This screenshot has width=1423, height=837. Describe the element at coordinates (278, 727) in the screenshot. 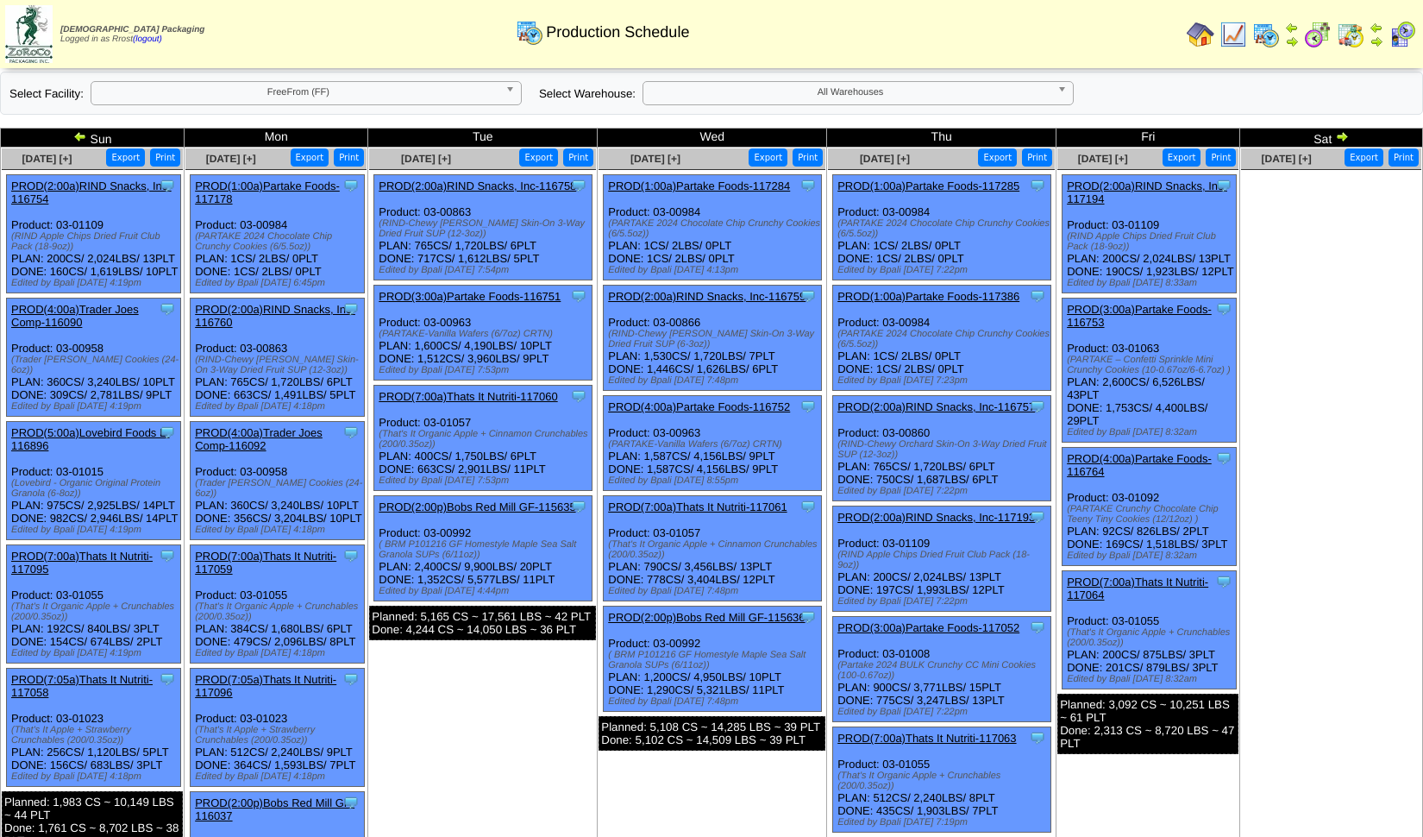

I see `div: Product: 03-01023 PLAN: 512CS / 2,240LBS / 9PLT DONE: 364CS / 1,593LBS / 7PLT` at that location.